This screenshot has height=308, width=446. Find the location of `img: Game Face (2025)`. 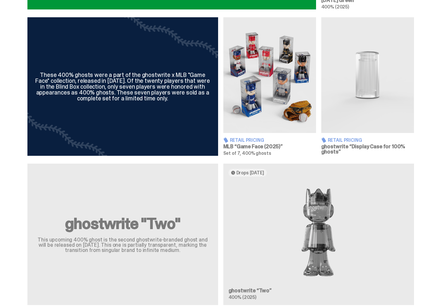

img: Game Face (2025) is located at coordinates (270, 75).